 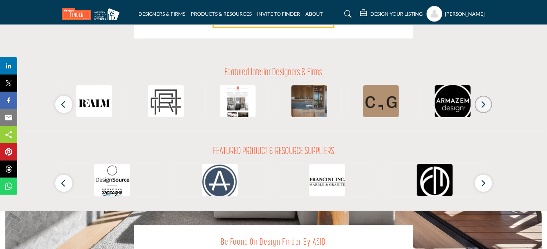 What do you see at coordinates (238, 103) in the screenshot?
I see `img: Interior Anthology` at bounding box center [238, 103].